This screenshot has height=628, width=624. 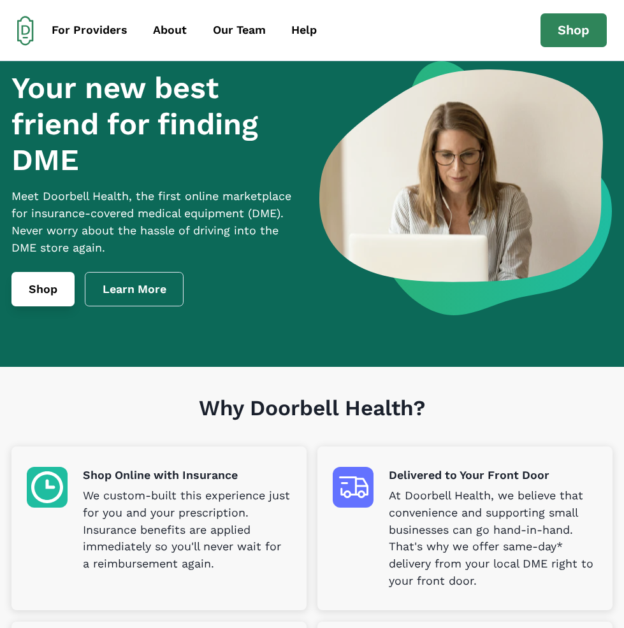 What do you see at coordinates (170, 30) in the screenshot?
I see `a: About` at bounding box center [170, 30].